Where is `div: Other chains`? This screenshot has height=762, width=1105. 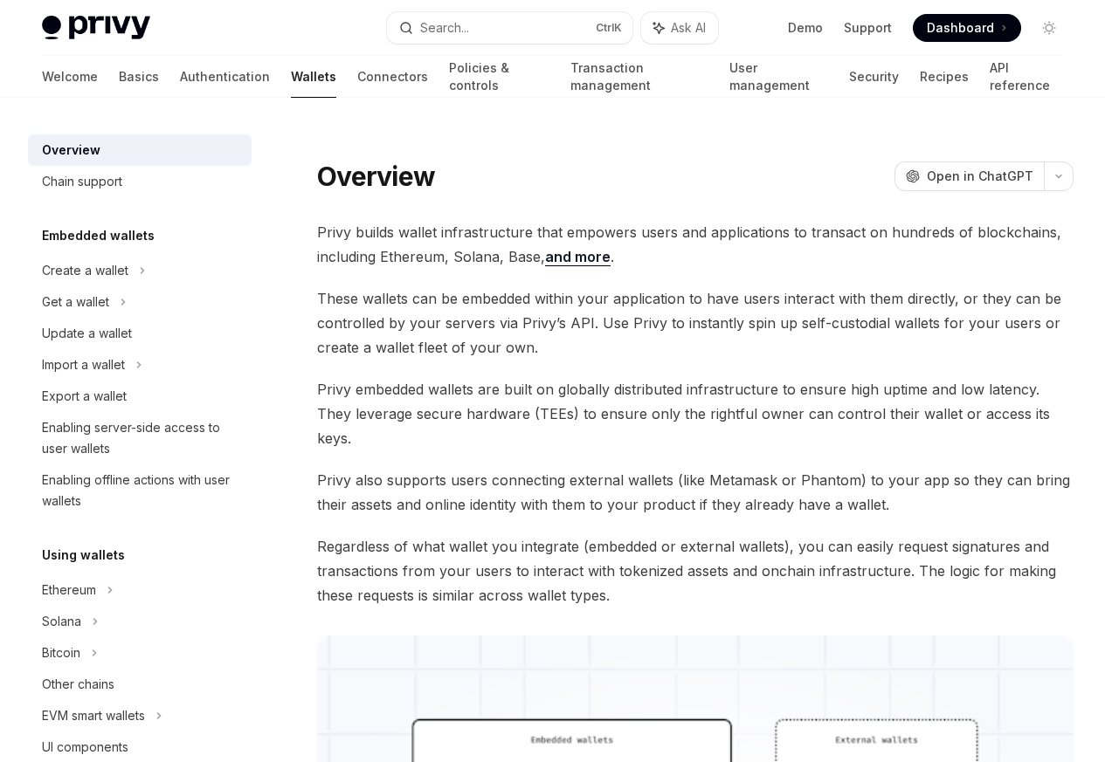 div: Other chains is located at coordinates (78, 685).